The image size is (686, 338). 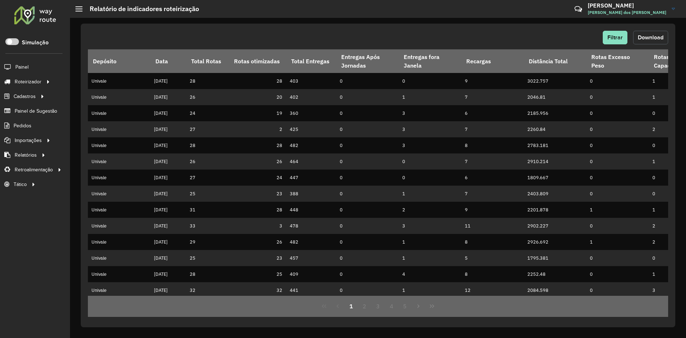 What do you see at coordinates (405, 306) in the screenshot?
I see `button: 5` at bounding box center [405, 306].